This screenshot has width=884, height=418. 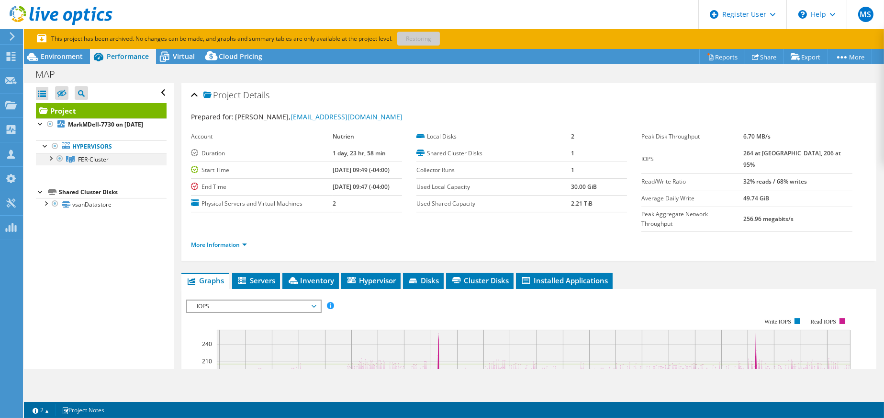 What do you see at coordinates (222, 95) in the screenshot?
I see `span: Project` at bounding box center [222, 95].